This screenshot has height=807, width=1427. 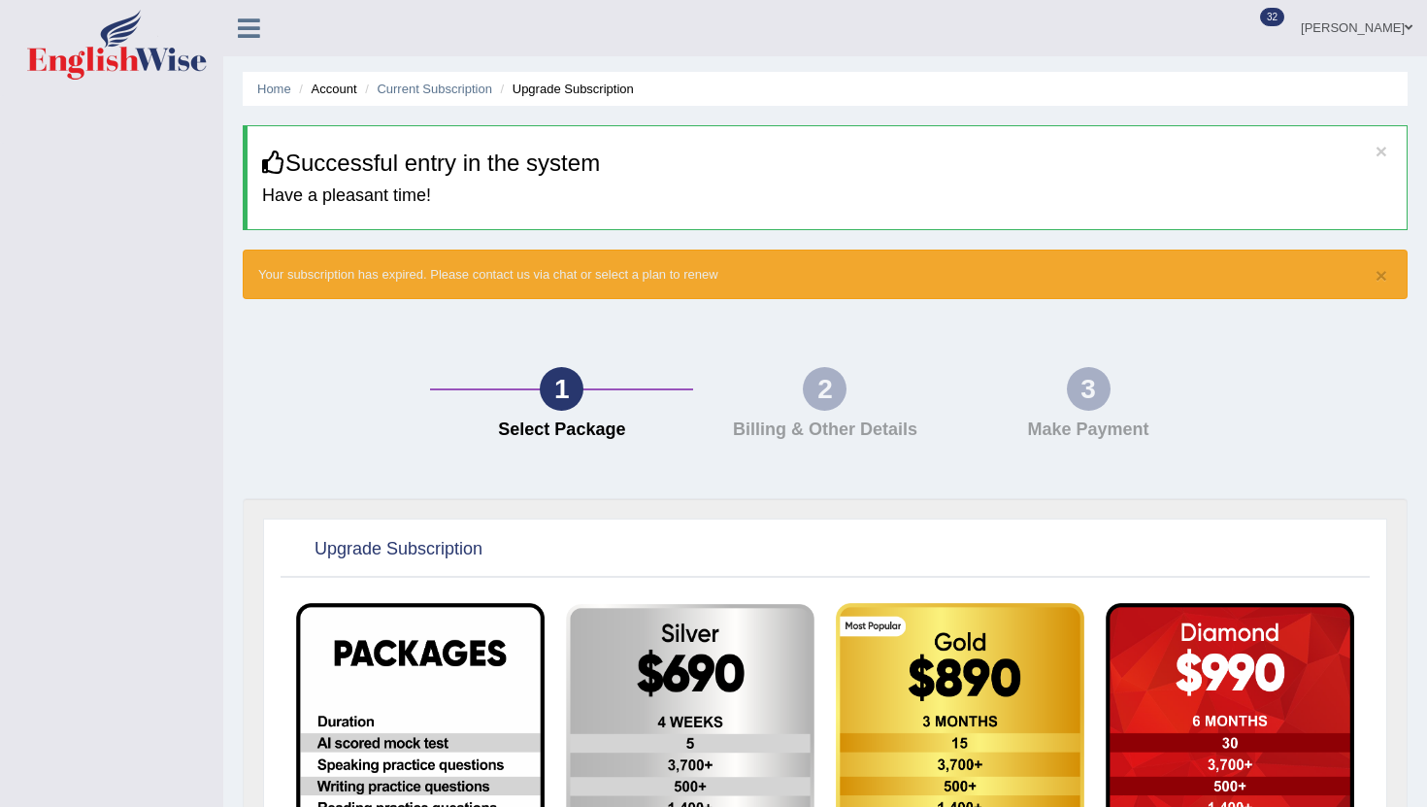 I want to click on h4: Have a pleasant time!, so click(x=827, y=196).